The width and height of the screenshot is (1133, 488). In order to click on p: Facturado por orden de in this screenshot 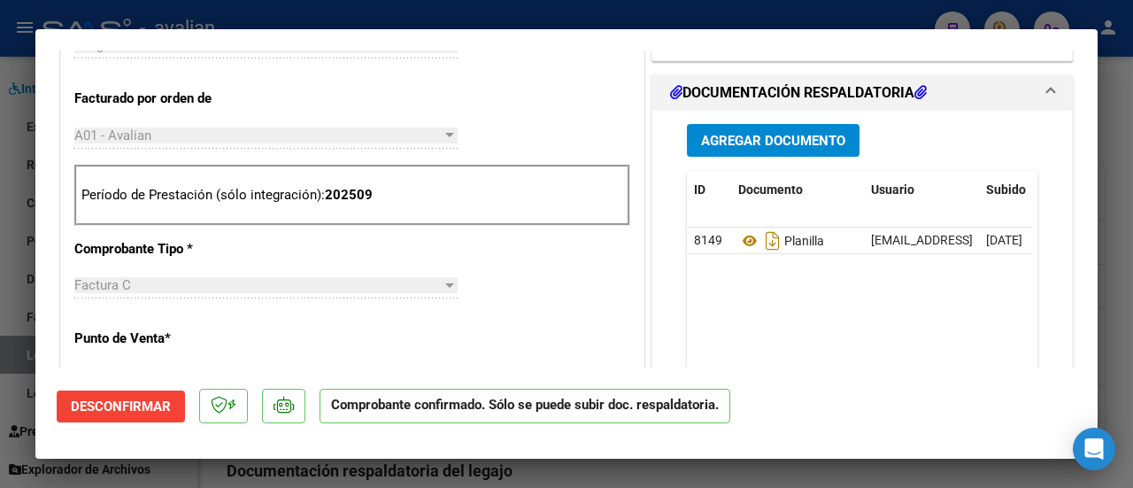, I will do `click(158, 98)`.